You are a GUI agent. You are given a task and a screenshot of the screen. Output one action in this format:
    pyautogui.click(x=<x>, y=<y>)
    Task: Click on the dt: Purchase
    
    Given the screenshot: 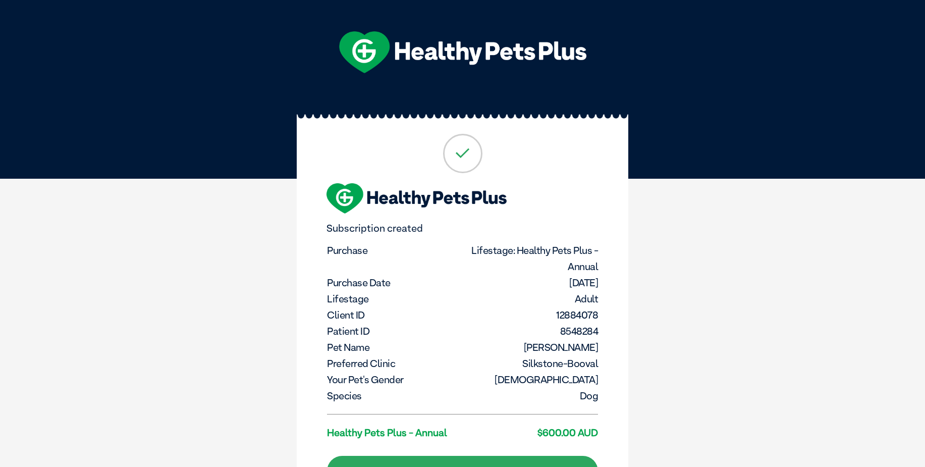 What is the action you would take?
    pyautogui.click(x=394, y=250)
    